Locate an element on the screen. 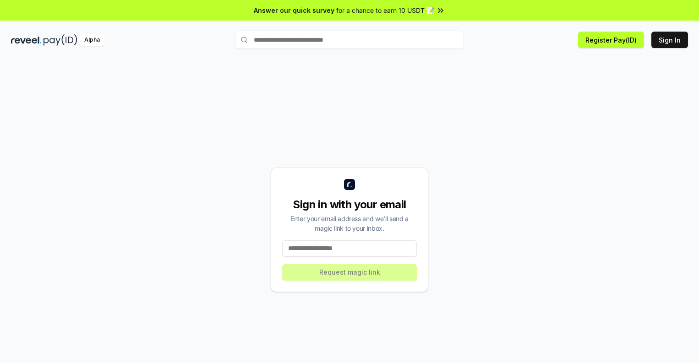 The image size is (699, 363). button: Register Pay(ID) is located at coordinates (611, 40).